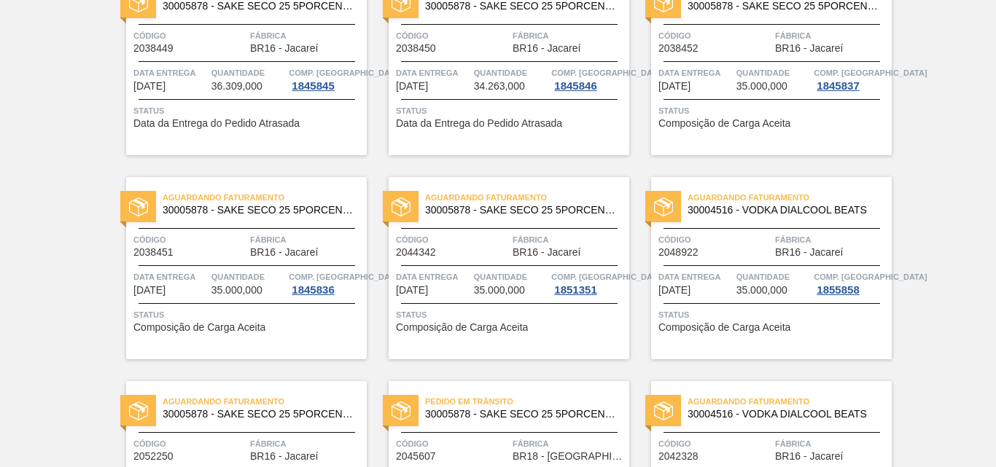  Describe the element at coordinates (838, 290) in the screenshot. I see `div: 1855858` at that location.